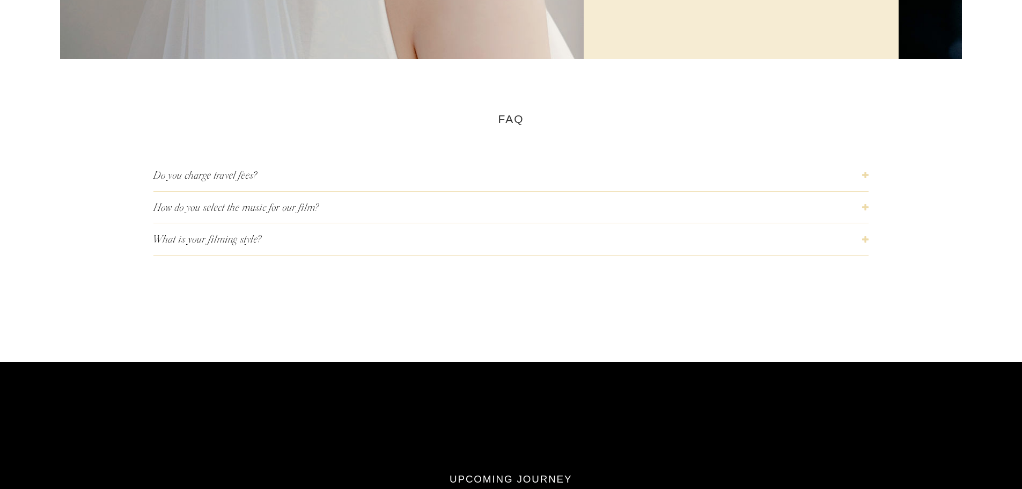 The image size is (1022, 489). I want to click on span: What is your filming style?, so click(508, 239).